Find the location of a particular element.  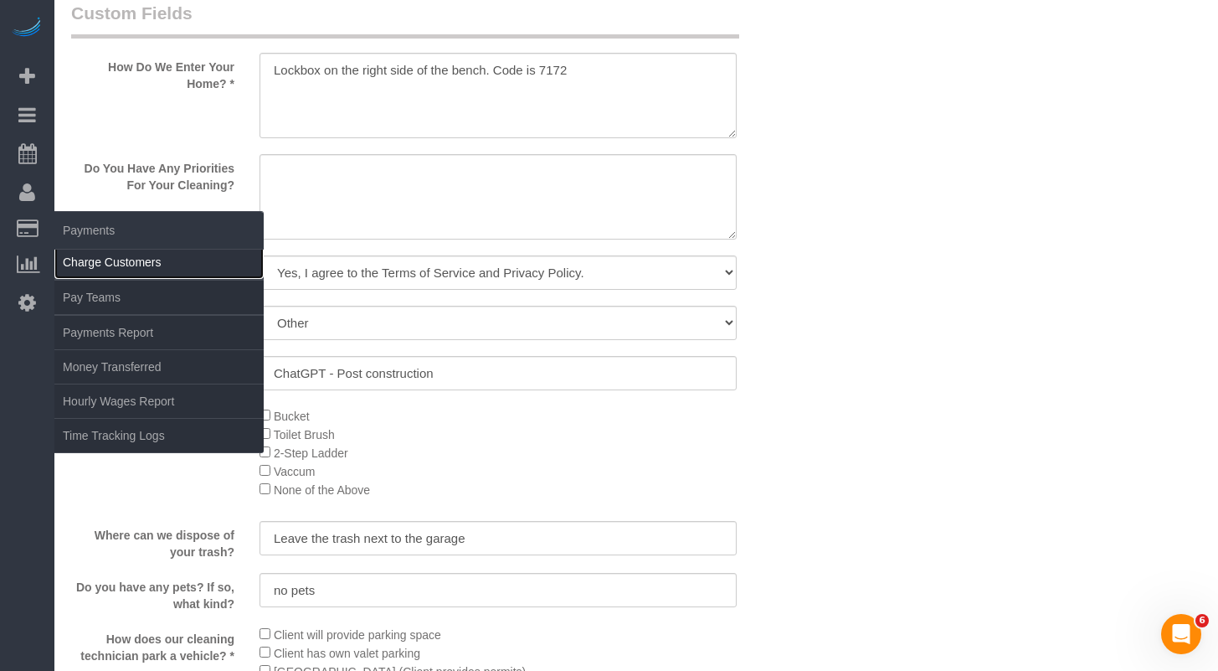

a: Money Transferred is located at coordinates (159, 367).